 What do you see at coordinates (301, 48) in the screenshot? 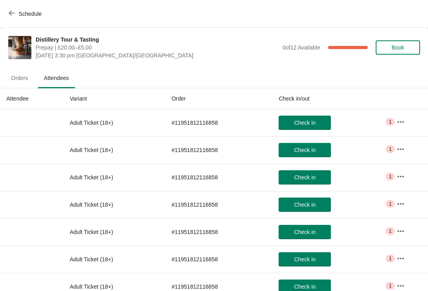
I see `span: 0 of 12 Available` at bounding box center [301, 48].